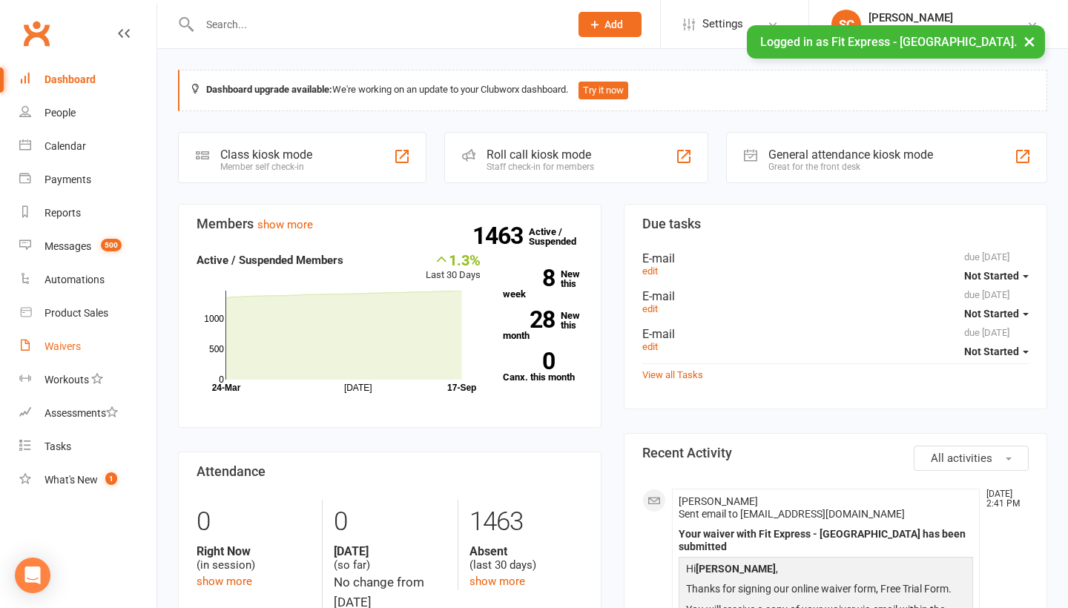  What do you see at coordinates (722, 24) in the screenshot?
I see `span: Settings` at bounding box center [722, 24].